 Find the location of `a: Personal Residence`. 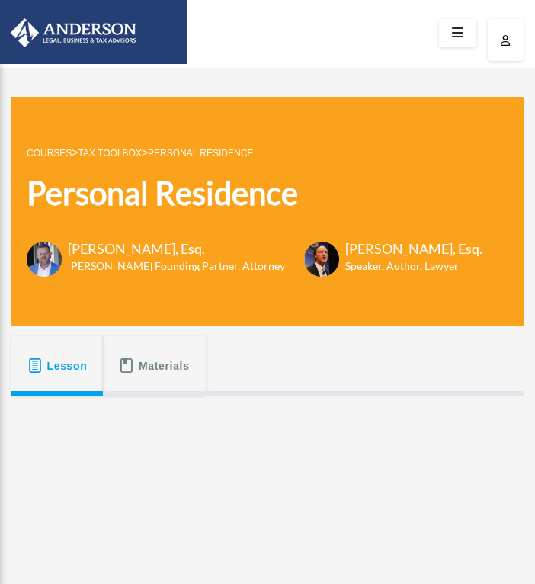

a: Personal Residence is located at coordinates (201, 153).